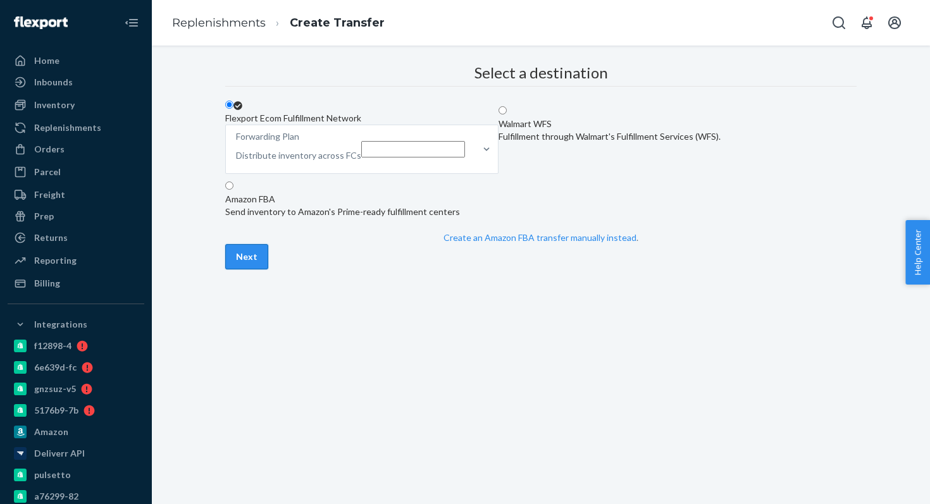  Describe the element at coordinates (76, 61) in the screenshot. I see `a: Home` at that location.